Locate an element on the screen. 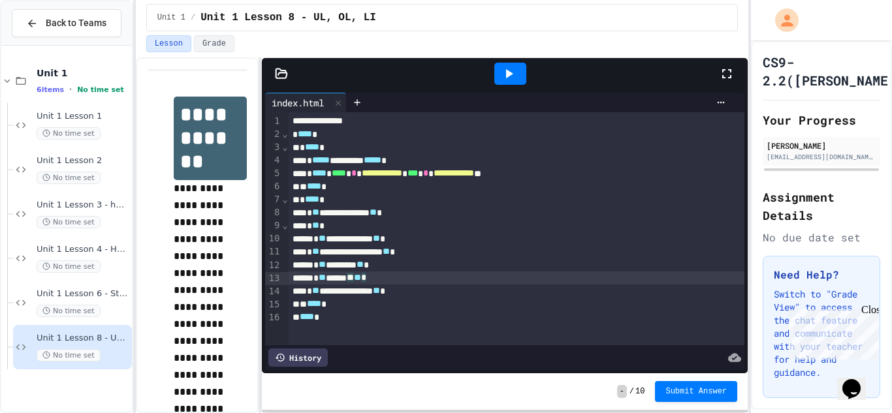  button: Grade is located at coordinates (214, 44).